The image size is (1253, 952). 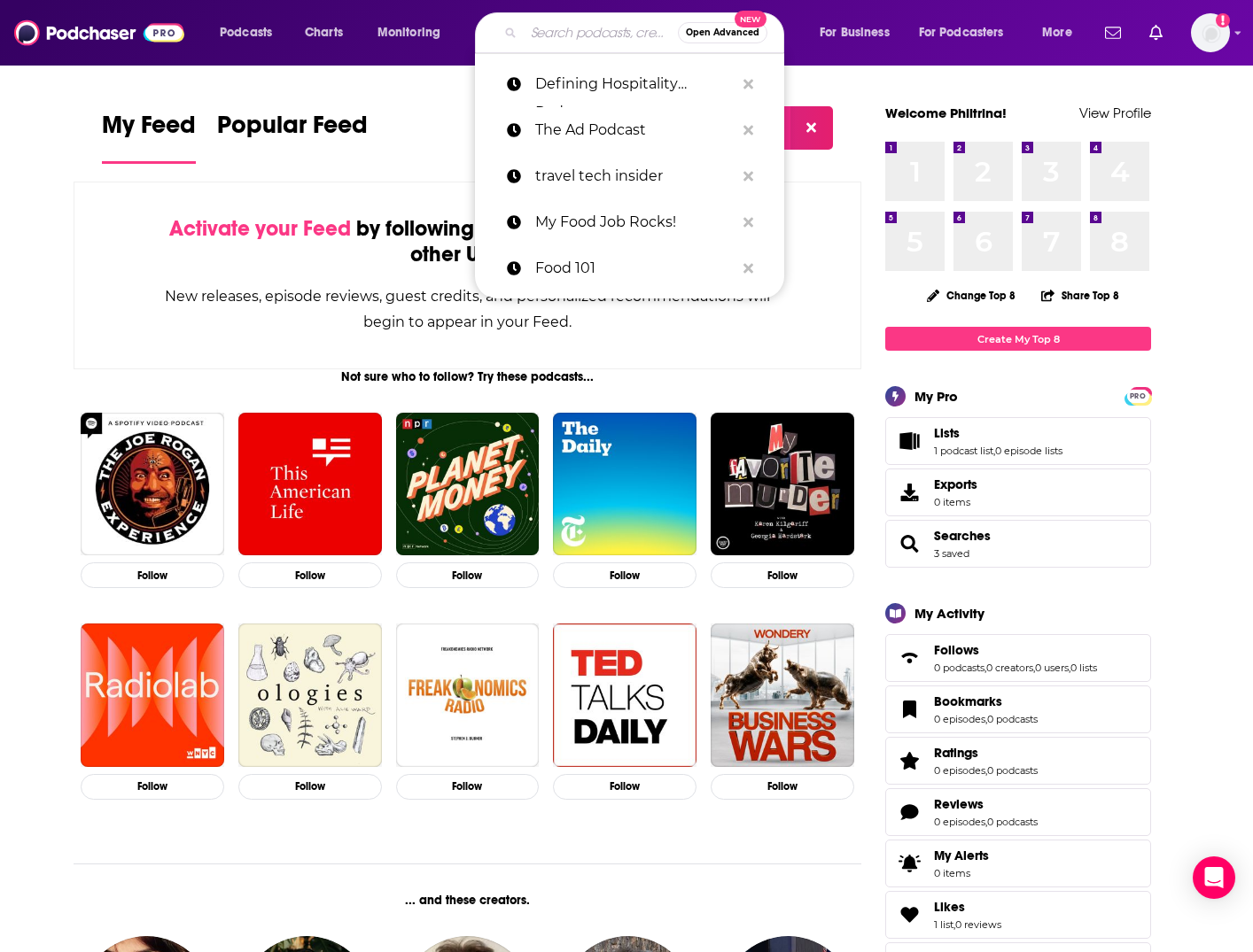 What do you see at coordinates (100, 33) in the screenshot?
I see `img: Podchaser - Follow, Share and Rate Podcasts` at bounding box center [100, 33].